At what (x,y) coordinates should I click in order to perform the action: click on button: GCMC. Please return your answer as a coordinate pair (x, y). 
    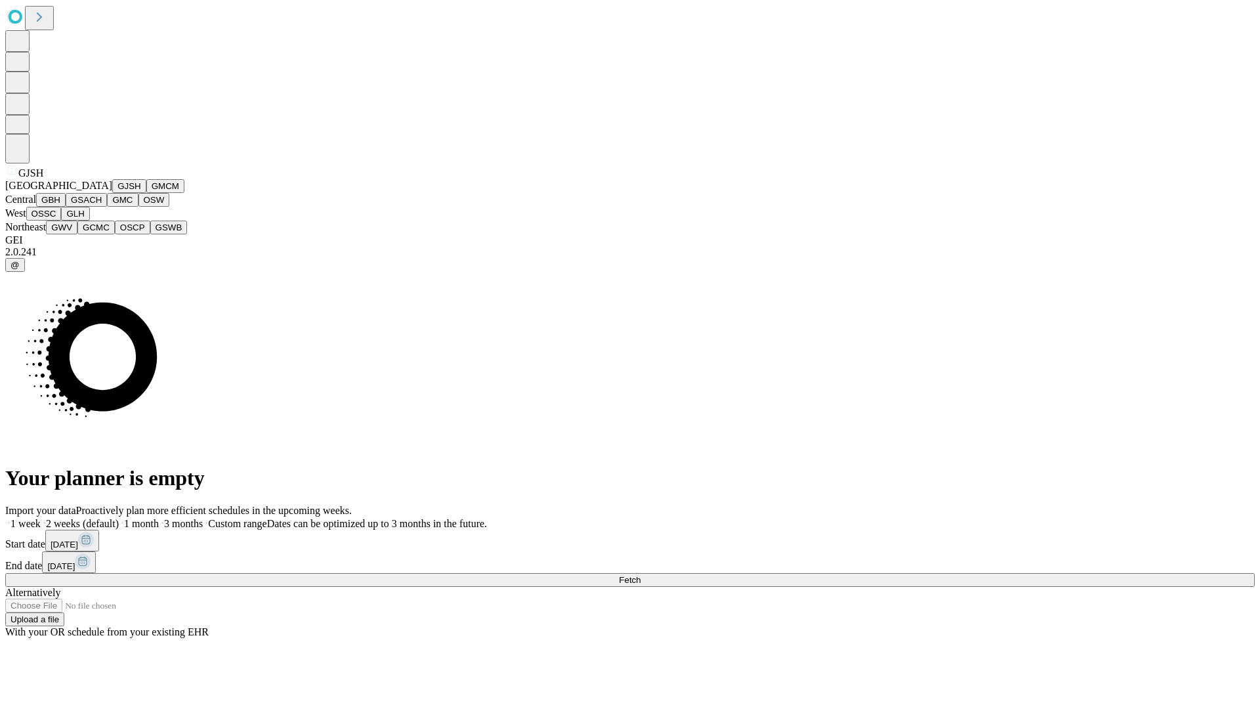
    Looking at the image, I should click on (96, 227).